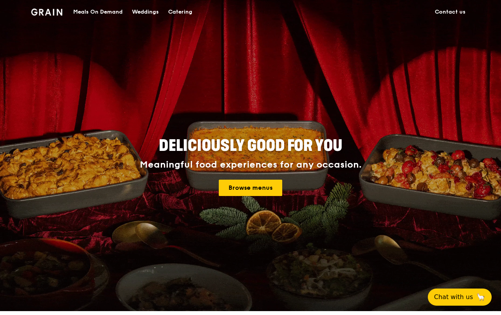 This screenshot has width=501, height=315. What do you see at coordinates (180, 12) in the screenshot?
I see `a: Catering` at bounding box center [180, 12].